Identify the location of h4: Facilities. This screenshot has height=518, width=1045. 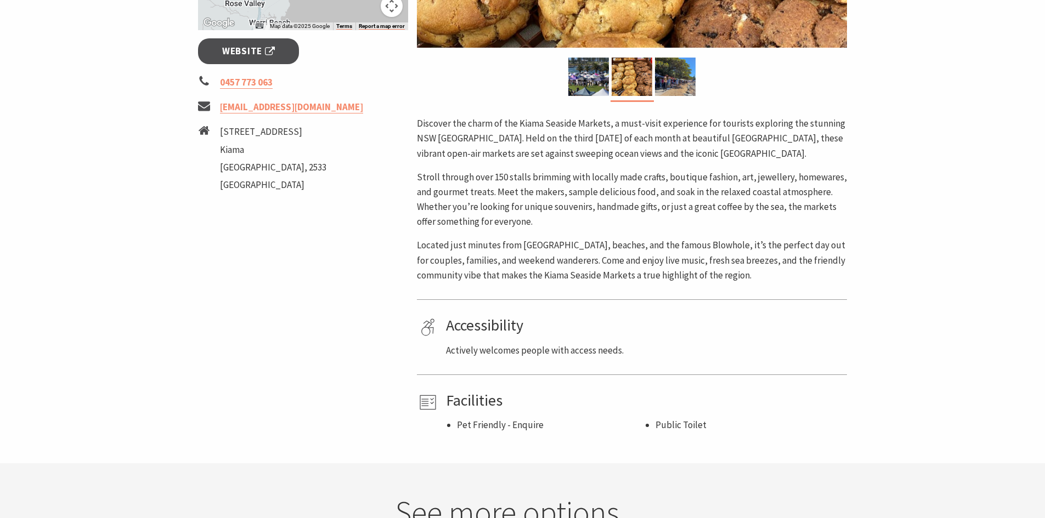
(644, 401).